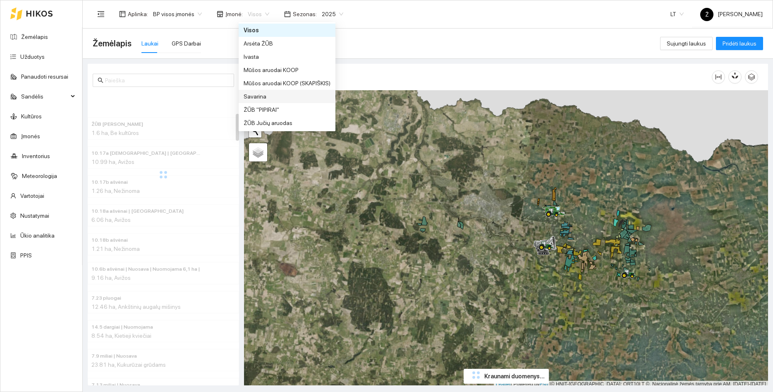 The image size is (773, 392). Describe the element at coordinates (255, 131) in the screenshot. I see `button: Initiate a new search` at that location.